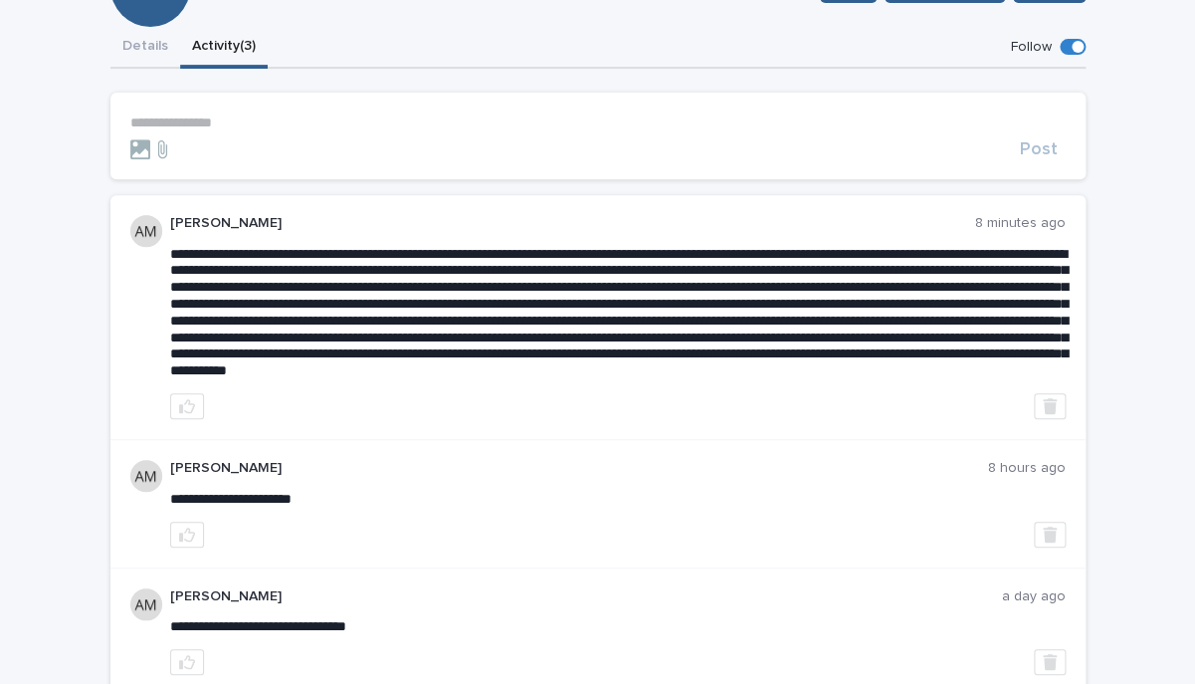  I want to click on button: Details, so click(145, 48).